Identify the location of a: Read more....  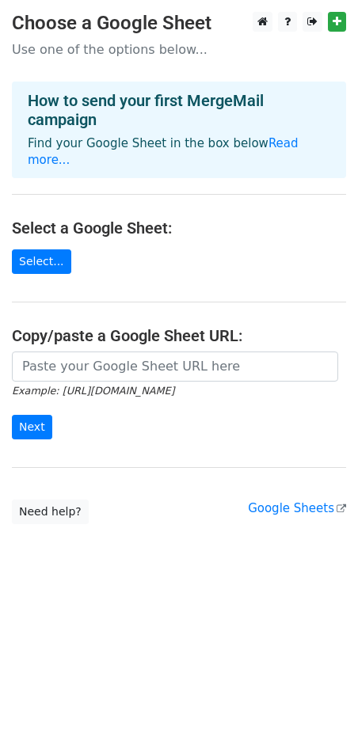
(163, 151).